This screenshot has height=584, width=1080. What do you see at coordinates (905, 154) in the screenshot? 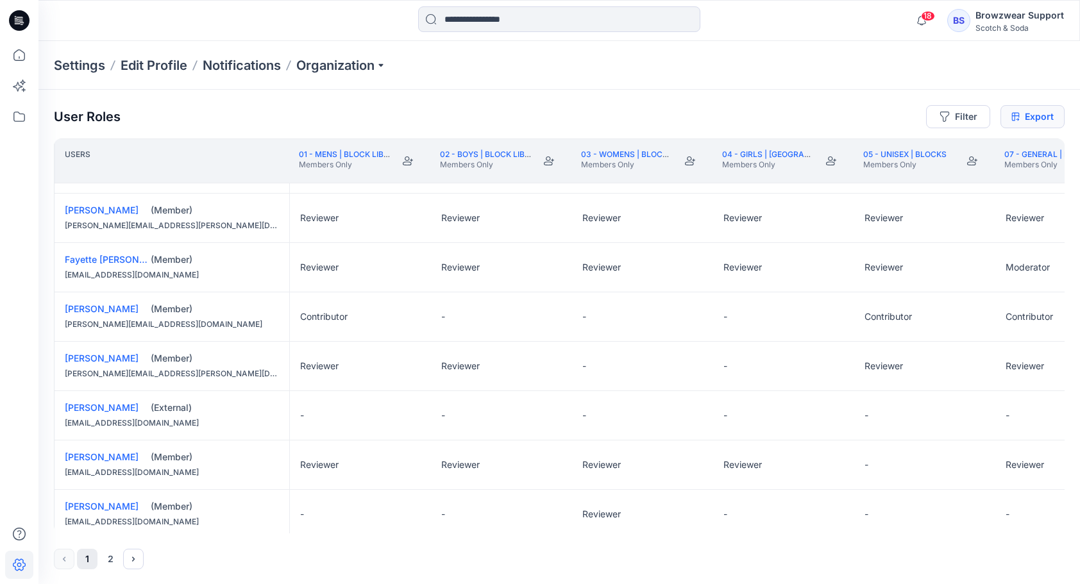
I see `a: 05 - UNISEX | BLOCKS` at bounding box center [905, 154].